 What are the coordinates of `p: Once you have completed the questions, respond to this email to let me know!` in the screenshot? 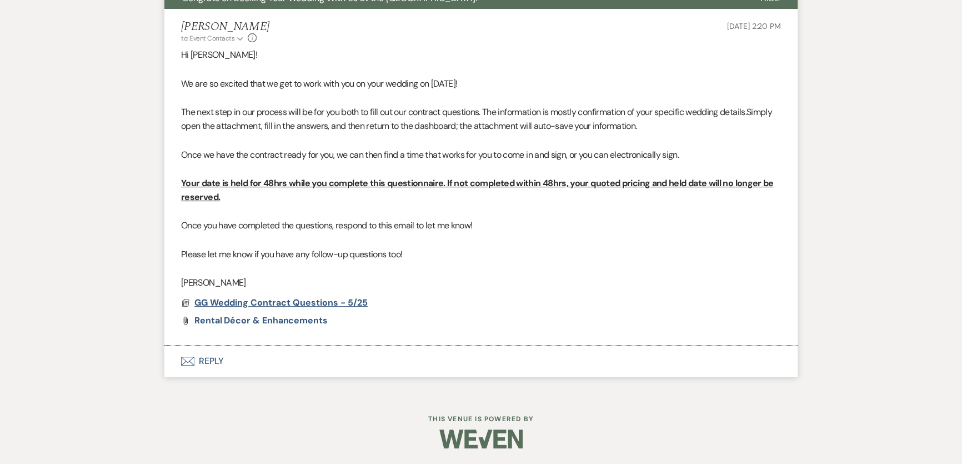 It's located at (481, 226).